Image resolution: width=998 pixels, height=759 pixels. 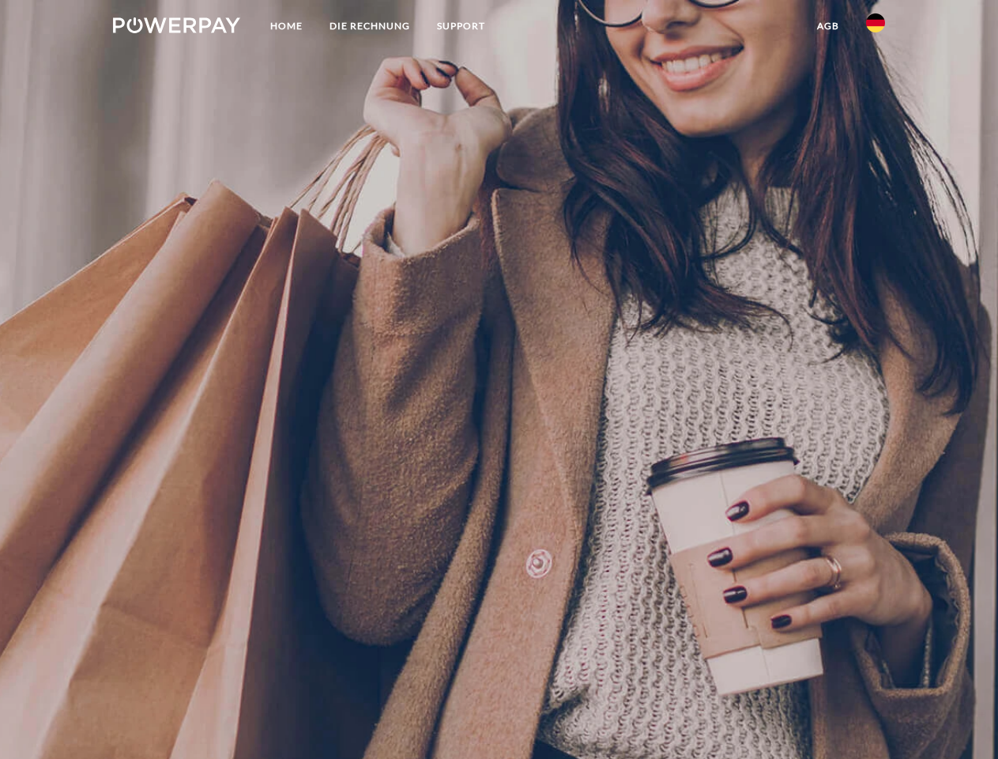 What do you see at coordinates (176, 25) in the screenshot?
I see `img: logo-powerpay-white.svg` at bounding box center [176, 25].